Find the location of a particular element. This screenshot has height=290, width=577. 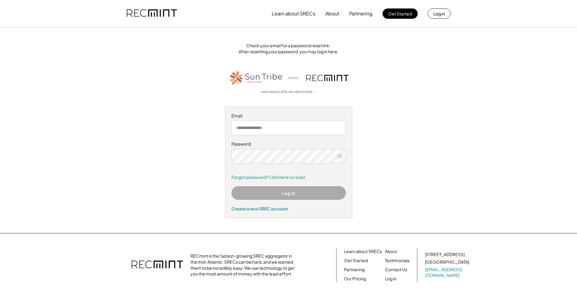

button: Learn about SRECs is located at coordinates (293, 14).